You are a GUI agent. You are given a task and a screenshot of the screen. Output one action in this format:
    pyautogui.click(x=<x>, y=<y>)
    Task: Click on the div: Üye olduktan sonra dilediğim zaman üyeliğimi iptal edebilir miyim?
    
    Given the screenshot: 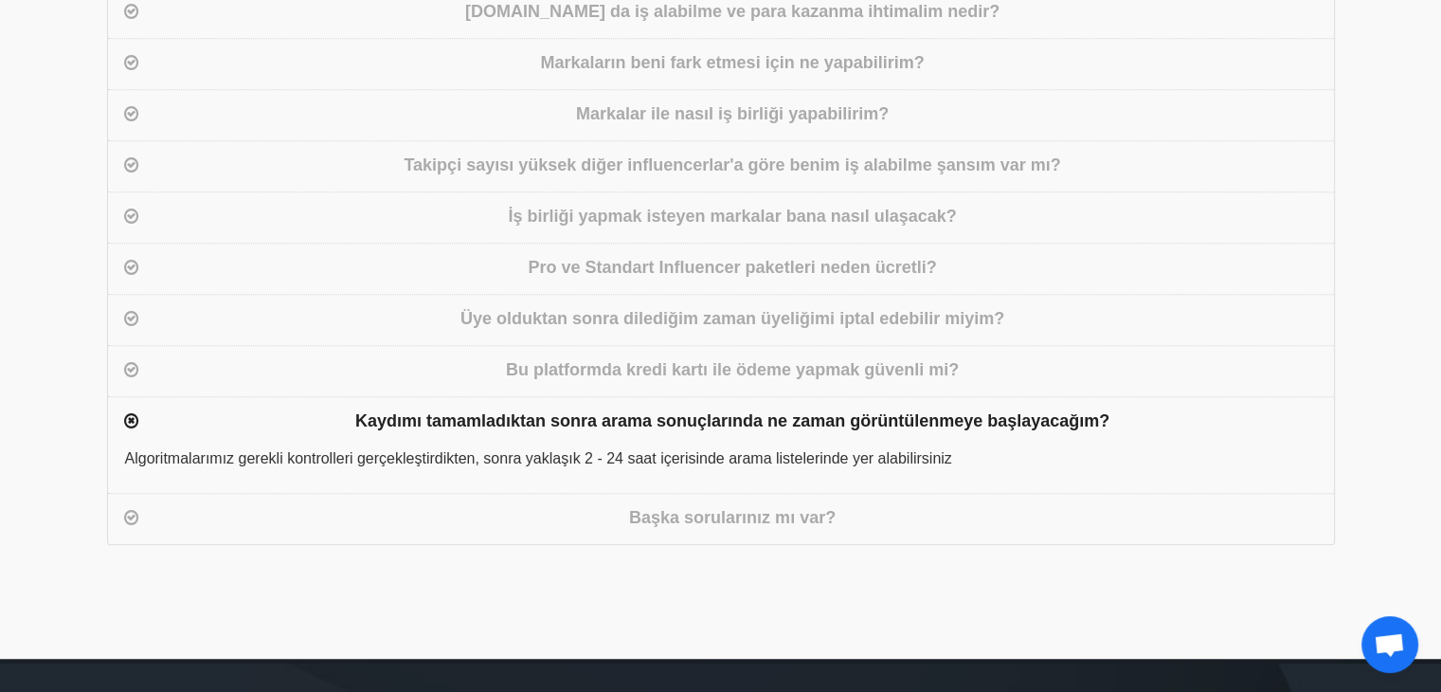 What is the action you would take?
    pyautogui.click(x=732, y=319)
    